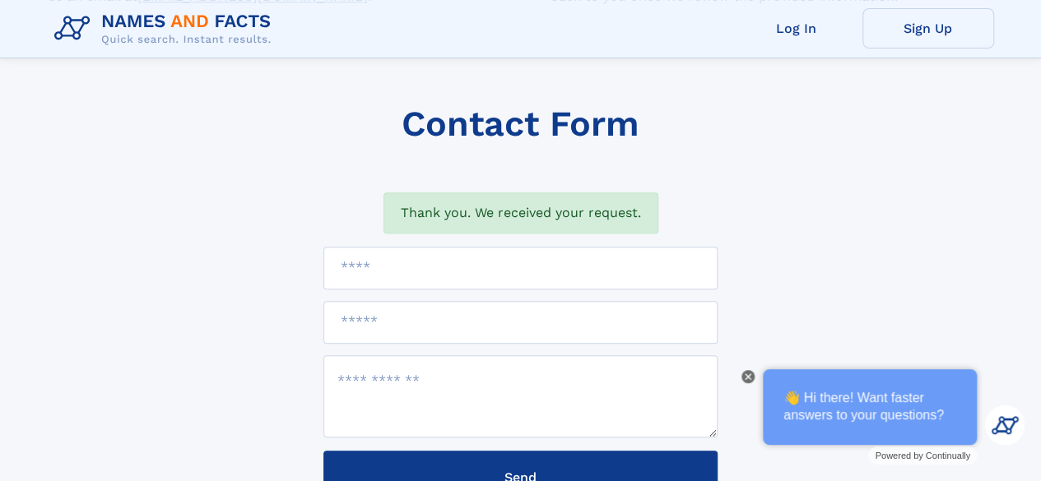  Describe the element at coordinates (166, 29) in the screenshot. I see `img: Logo Names and Facts` at that location.